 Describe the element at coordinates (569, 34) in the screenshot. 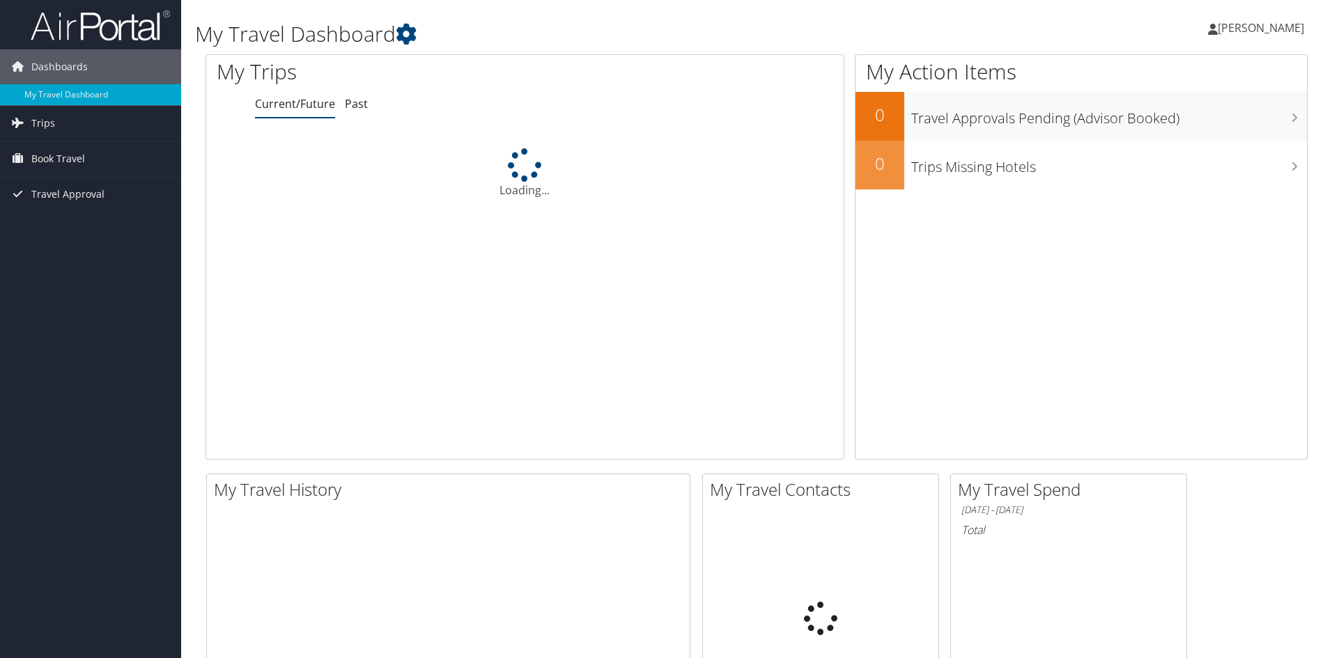

I see `h1: My Travel Dashboard` at that location.